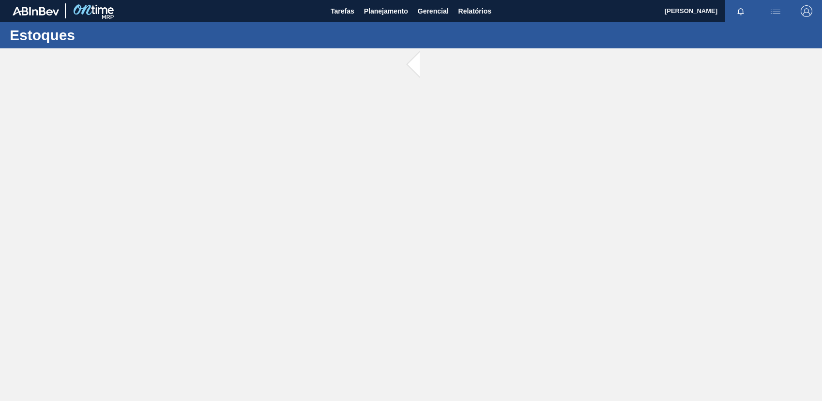 The height and width of the screenshot is (401, 822). What do you see at coordinates (775, 11) in the screenshot?
I see `img: userActions` at bounding box center [775, 11].